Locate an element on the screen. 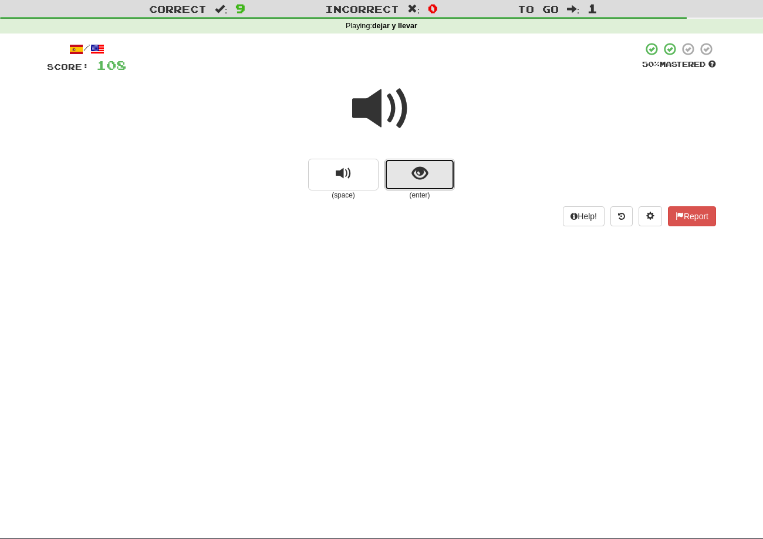 Image resolution: width=763 pixels, height=539 pixels. button: Round history (alt+y) is located at coordinates (622, 216).